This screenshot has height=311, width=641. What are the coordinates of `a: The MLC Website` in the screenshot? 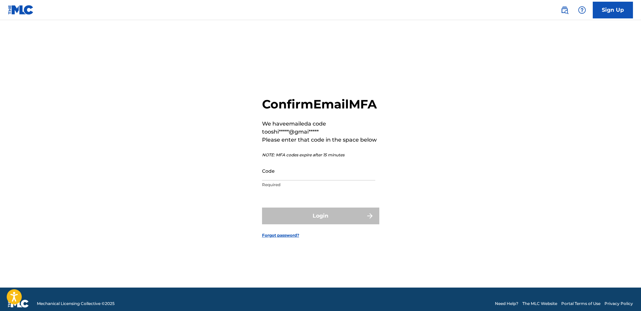 It's located at (540, 304).